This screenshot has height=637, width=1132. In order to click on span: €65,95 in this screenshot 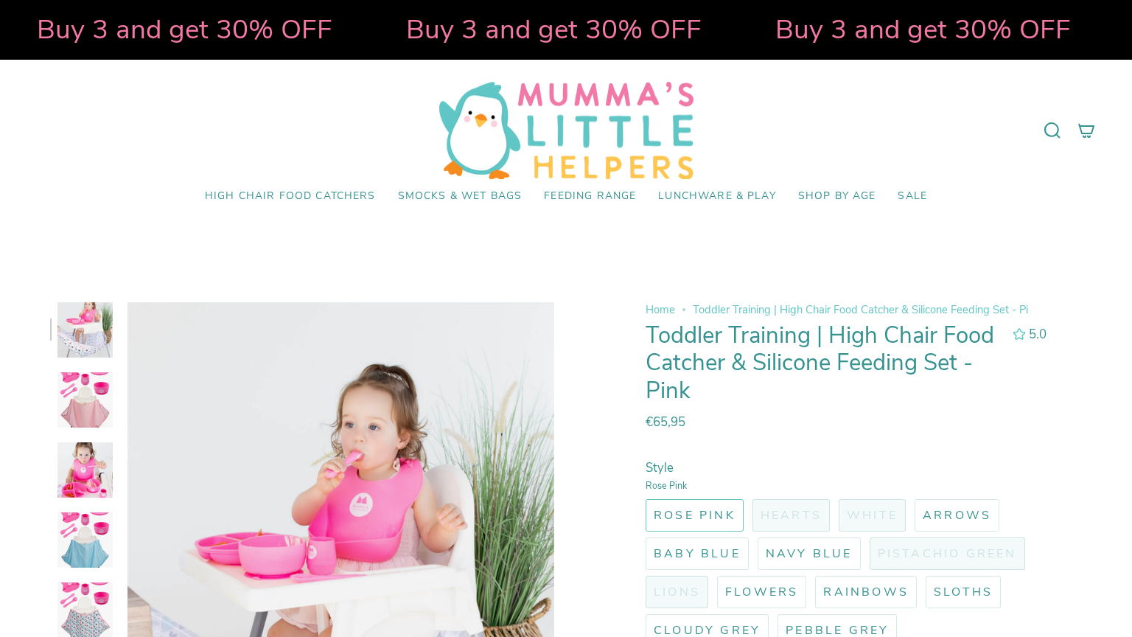, I will do `click(665, 421)`.